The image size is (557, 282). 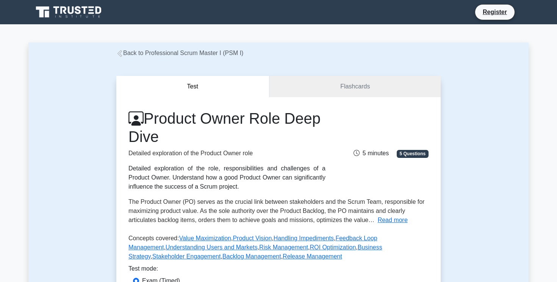 I want to click on a: ROI Optimization, so click(x=333, y=247).